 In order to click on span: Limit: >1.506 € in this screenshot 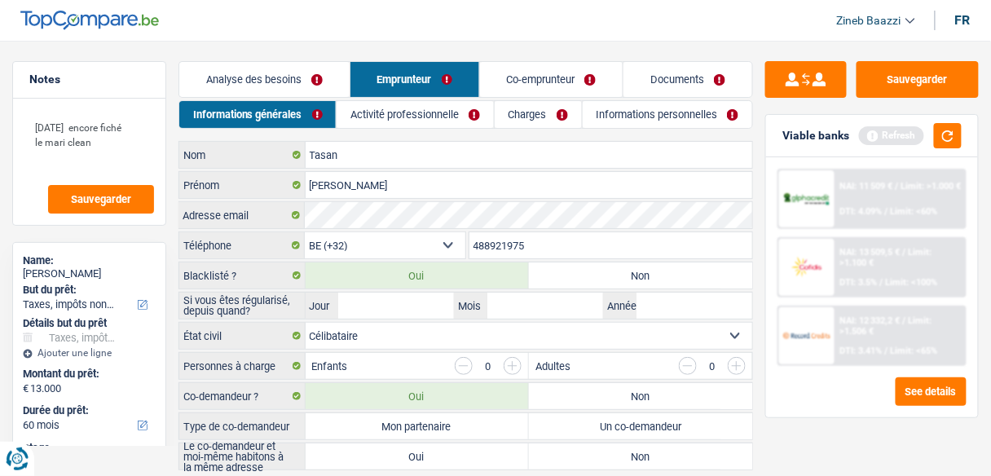, I will do `click(886, 326)`.